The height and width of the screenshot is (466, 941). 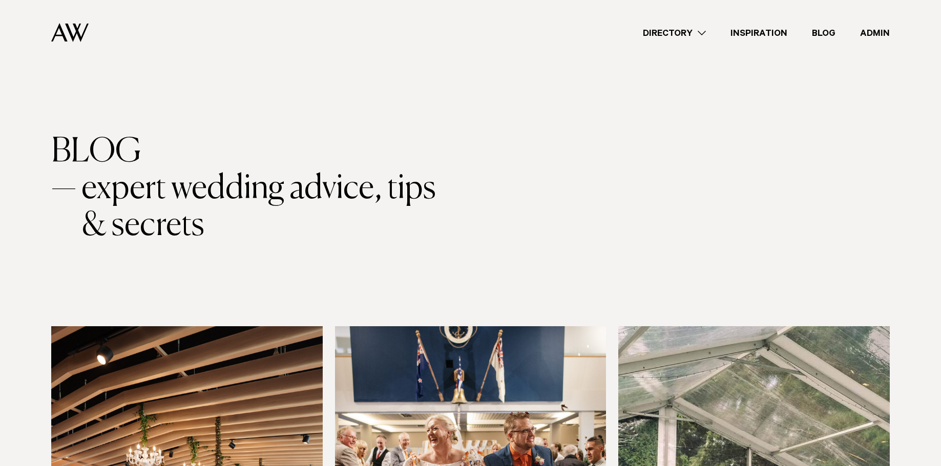 I want to click on a: Directory, so click(x=674, y=33).